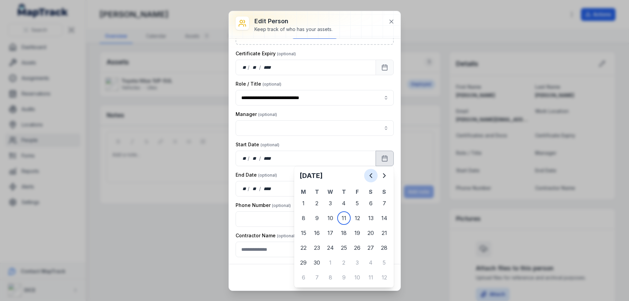 The height and width of the screenshot is (301, 629). Describe the element at coordinates (317, 218) in the screenshot. I see `div: Tuesday 9 September 2025` at that location.